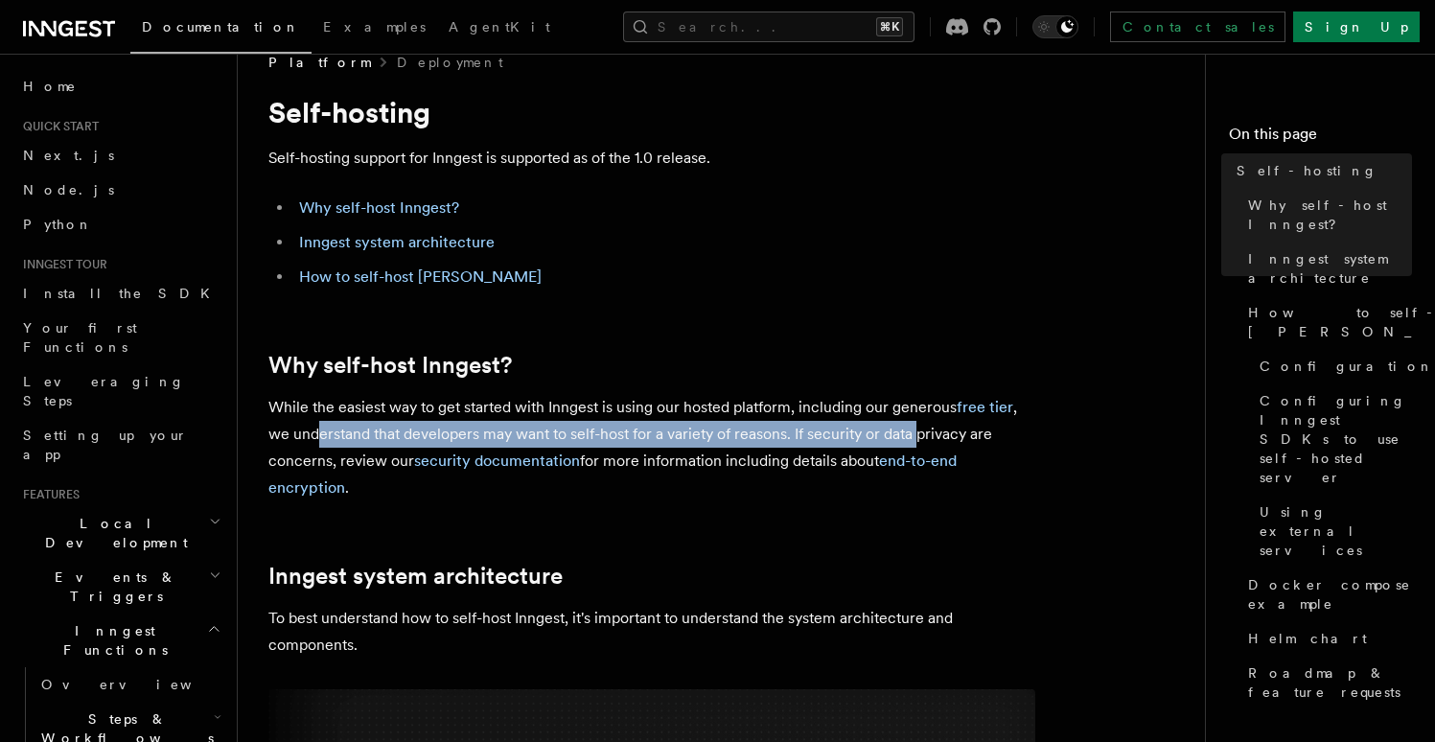  Describe the element at coordinates (57, 127) in the screenshot. I see `span: Quick start` at that location.